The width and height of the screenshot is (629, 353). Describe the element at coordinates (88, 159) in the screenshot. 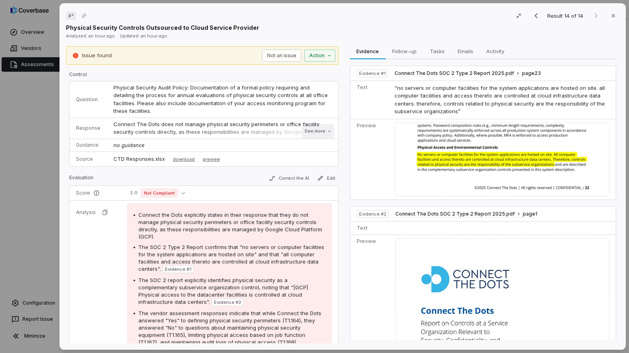

I see `p: Source` at that location.